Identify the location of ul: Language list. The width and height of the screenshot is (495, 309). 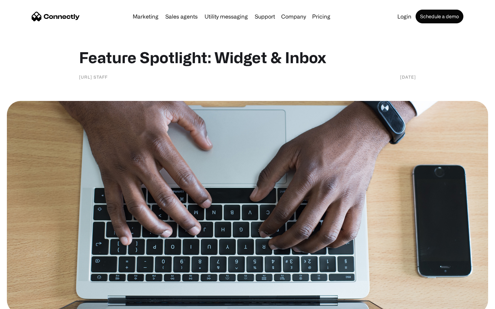
(27, 302).